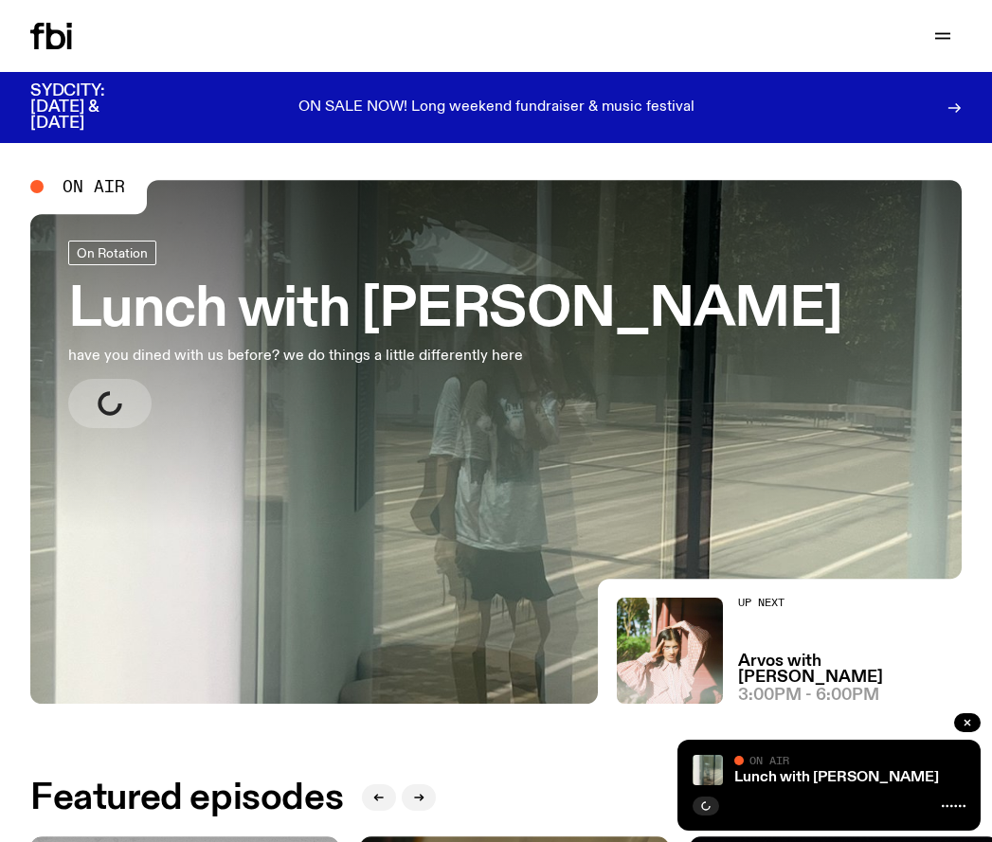 This screenshot has height=842, width=992. What do you see at coordinates (112, 252) in the screenshot?
I see `span: On Rotation` at bounding box center [112, 252].